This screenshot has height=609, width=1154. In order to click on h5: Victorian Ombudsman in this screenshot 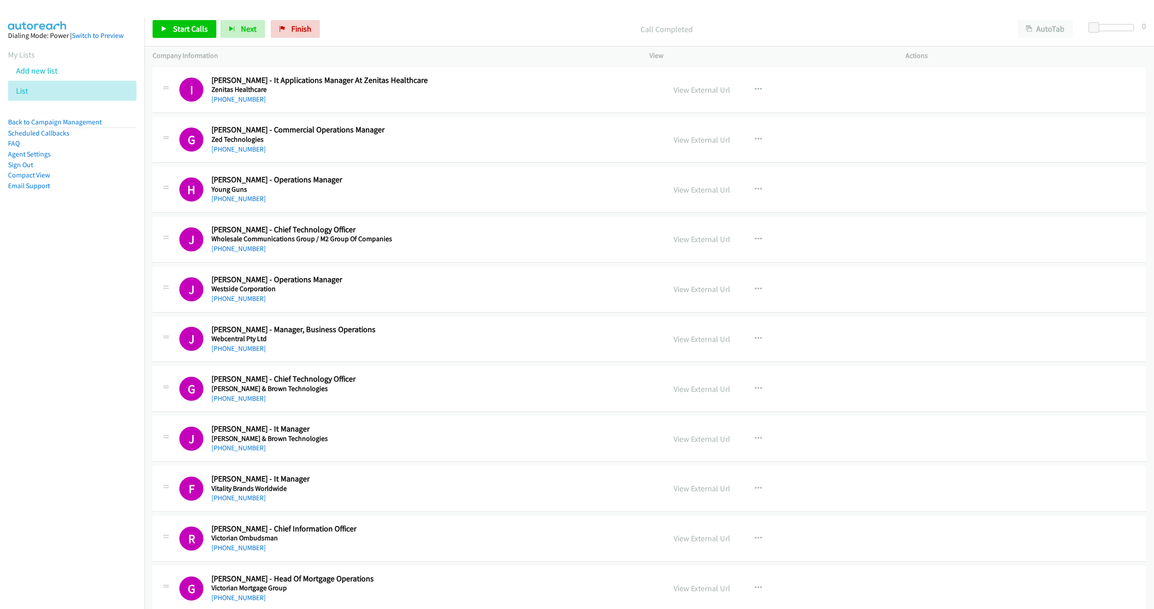, I will do `click(387, 538)`.